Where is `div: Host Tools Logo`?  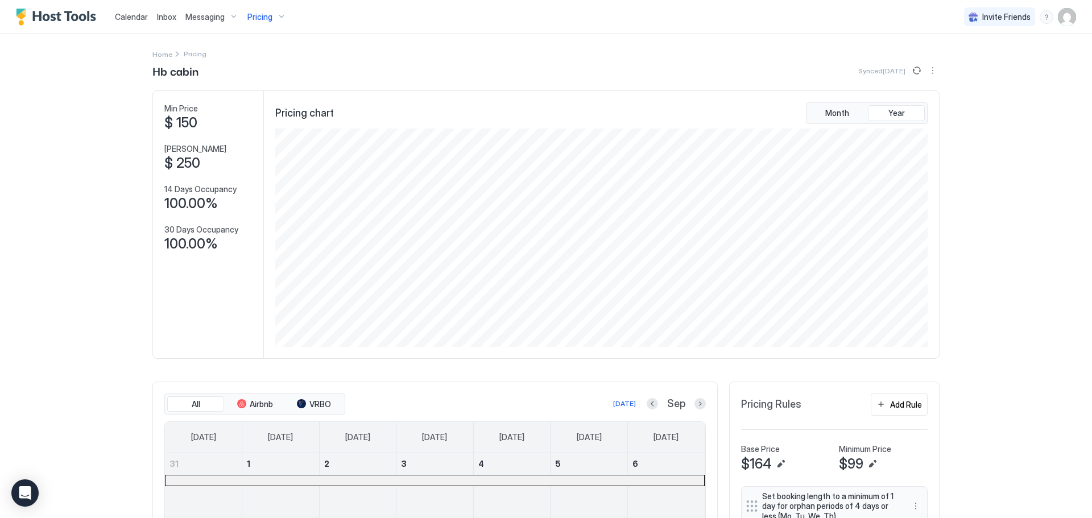
div: Host Tools Logo is located at coordinates (59, 17).